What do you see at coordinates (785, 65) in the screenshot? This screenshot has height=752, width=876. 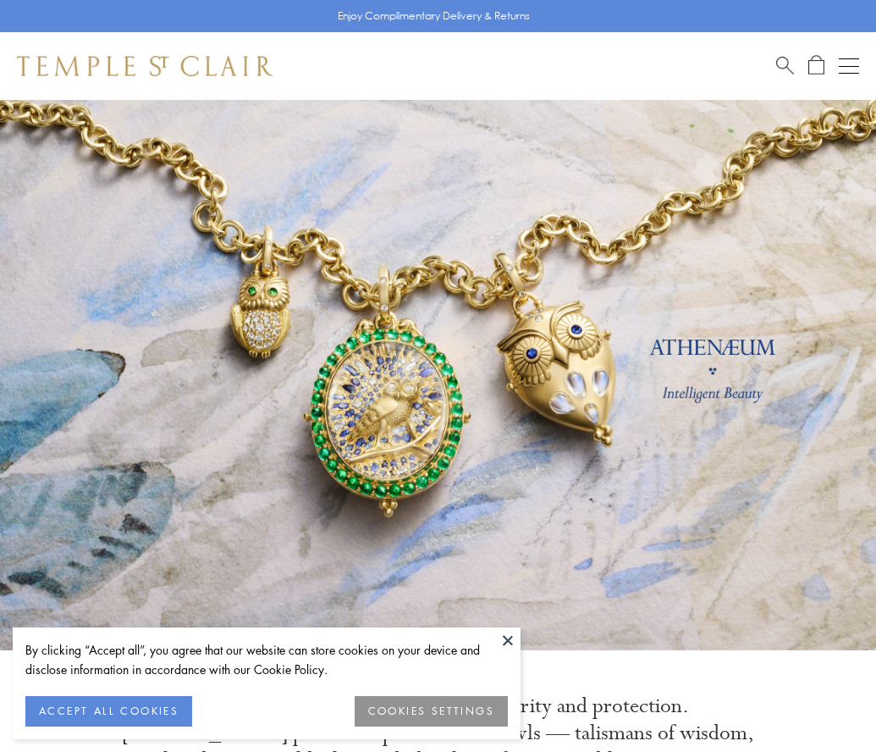 I see `a: Search` at bounding box center [785, 65].